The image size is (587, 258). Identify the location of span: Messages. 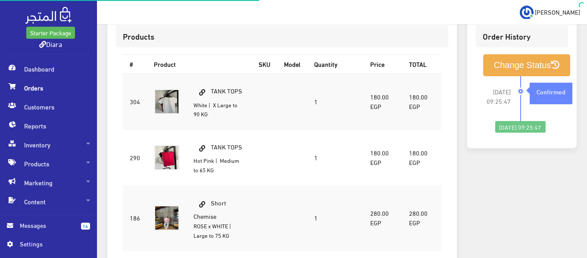
(47, 225).